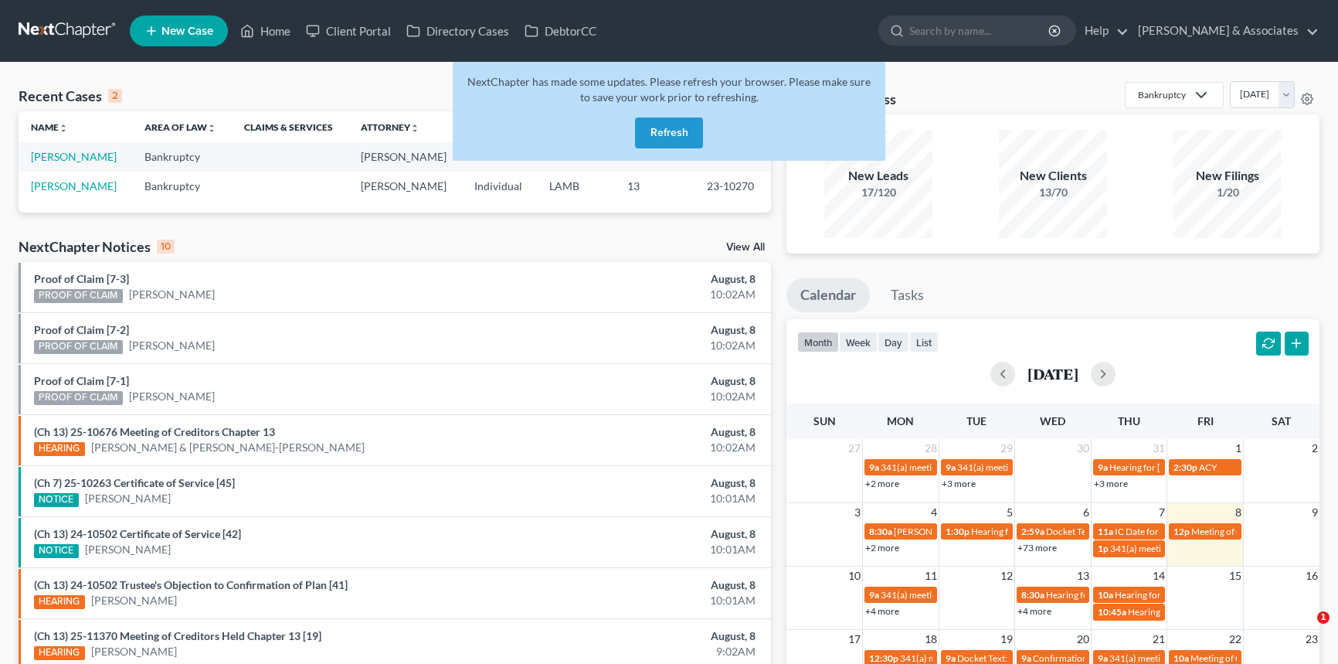 The height and width of the screenshot is (664, 1338). I want to click on a: (Ch 13) 25-10676 Meeting of Creditors Chapter 13, so click(155, 431).